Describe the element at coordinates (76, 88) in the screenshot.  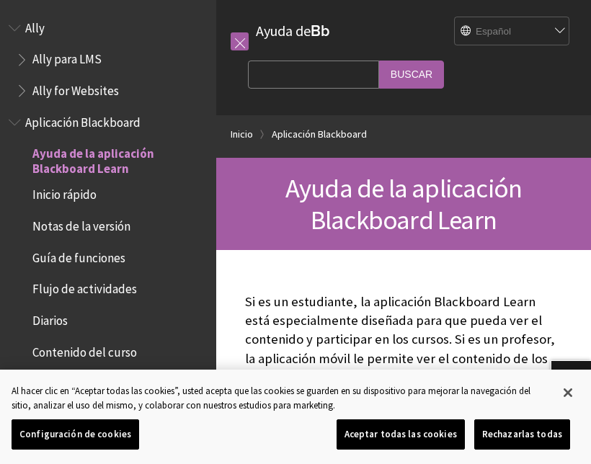
I see `span: Ally for Websites` at that location.